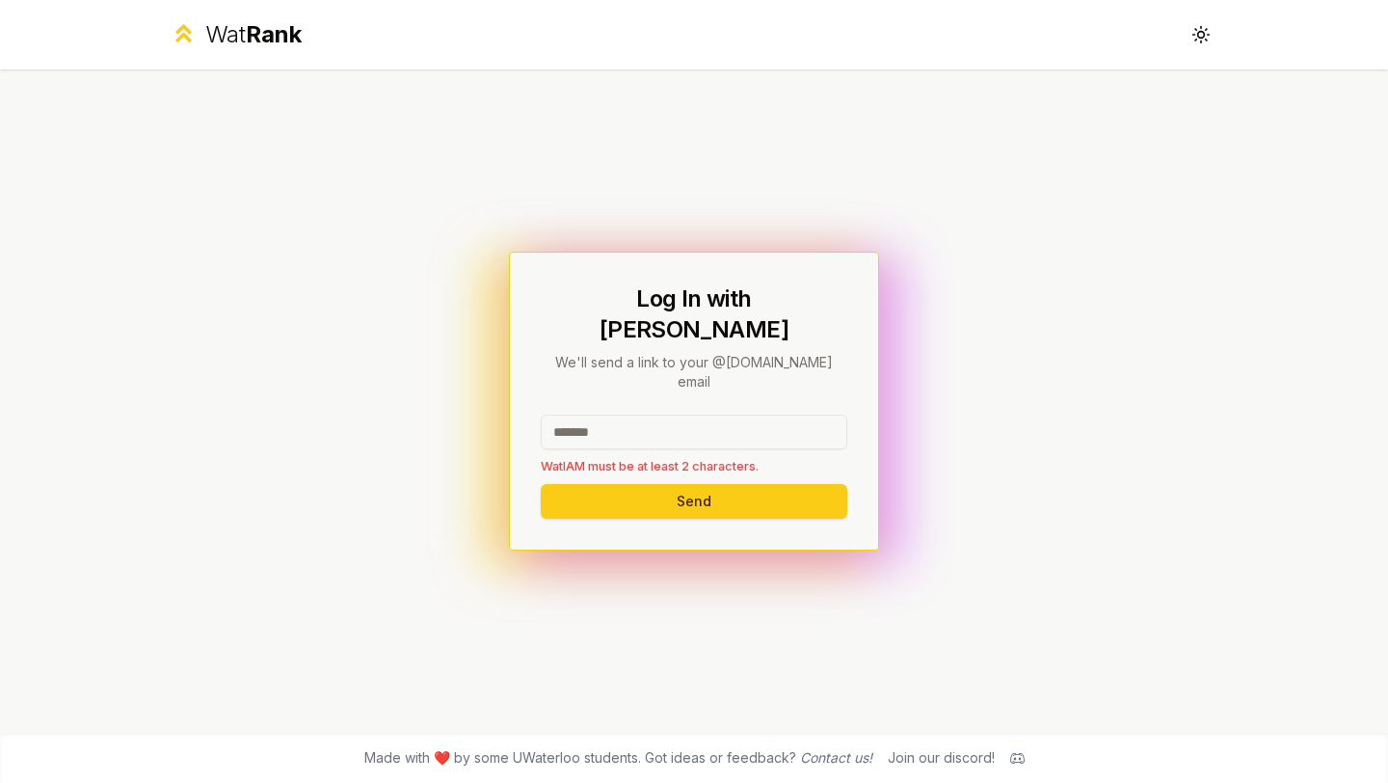 Image resolution: width=1388 pixels, height=783 pixels. What do you see at coordinates (694, 466) in the screenshot?
I see `p: WatIAM must be at least 2 characters.` at bounding box center [694, 466].